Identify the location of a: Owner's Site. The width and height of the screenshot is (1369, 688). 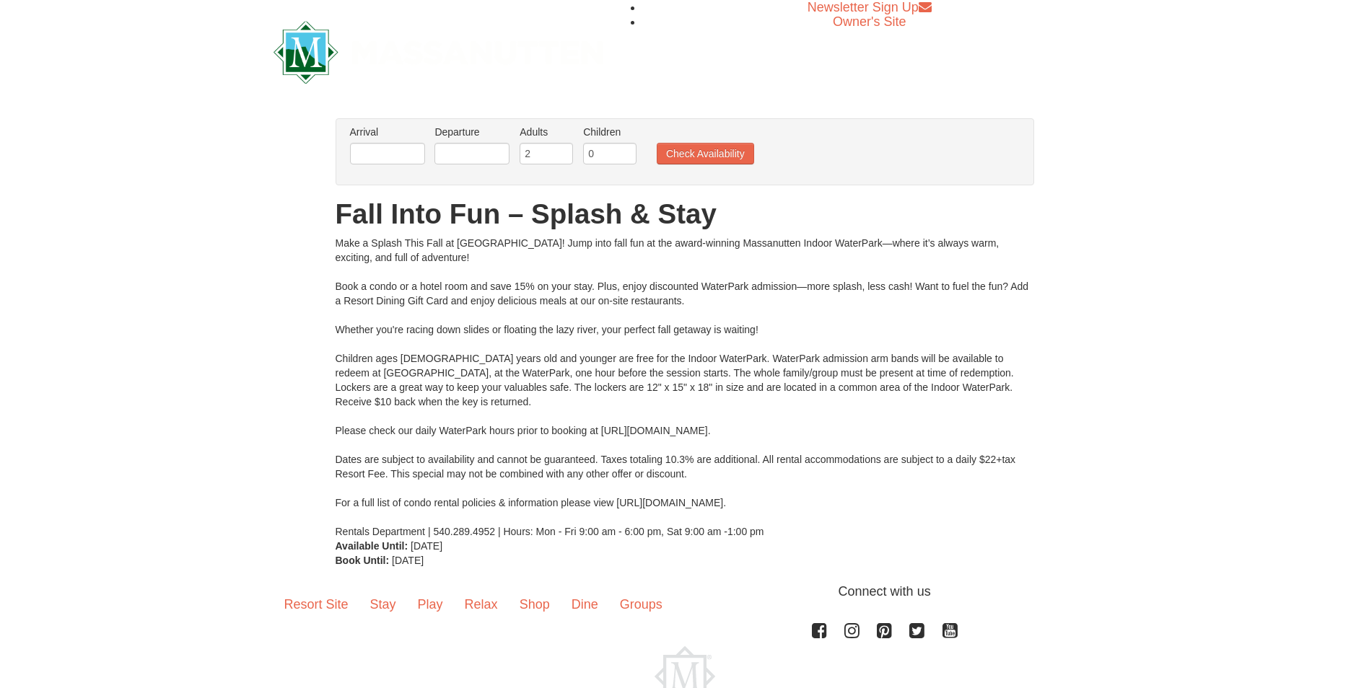
(869, 22).